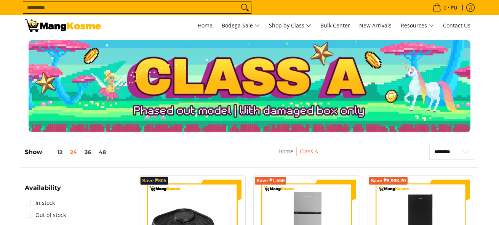 The width and height of the screenshot is (499, 225). Describe the element at coordinates (245, 8) in the screenshot. I see `button: Search` at that location.